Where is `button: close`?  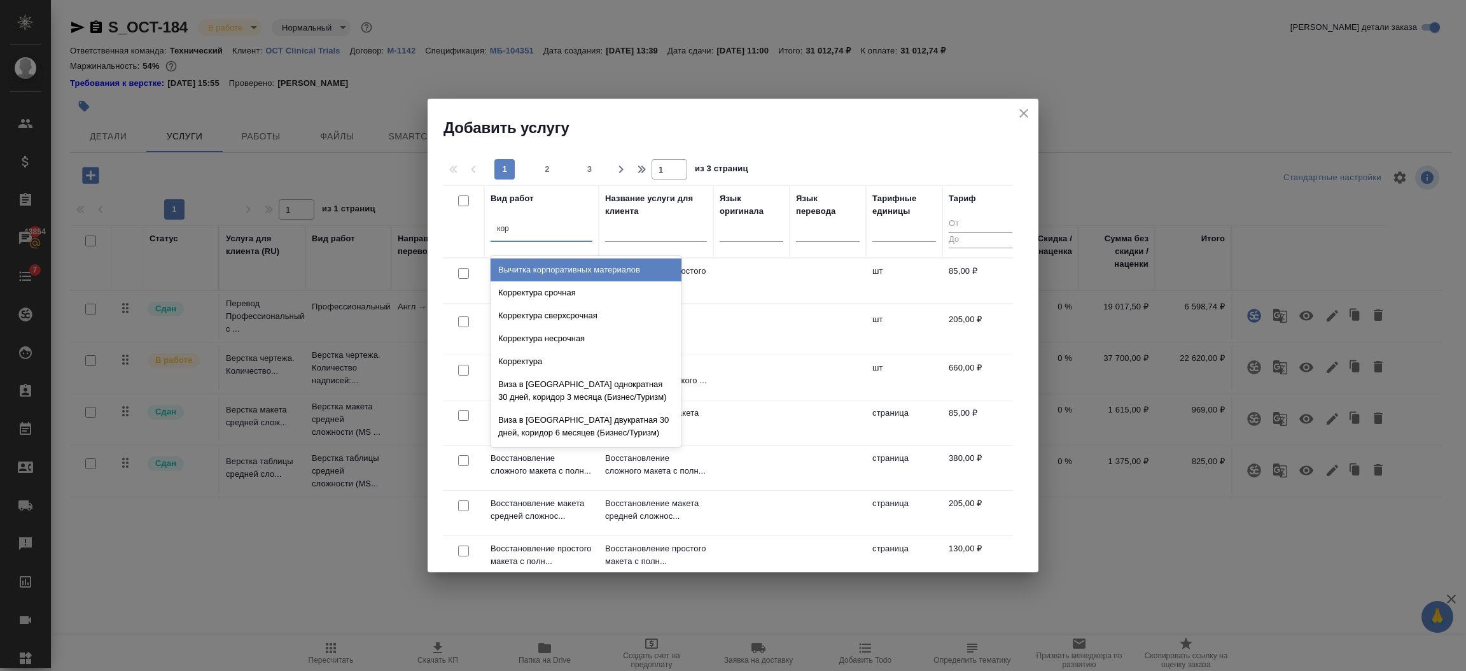
button: close is located at coordinates (1024, 113).